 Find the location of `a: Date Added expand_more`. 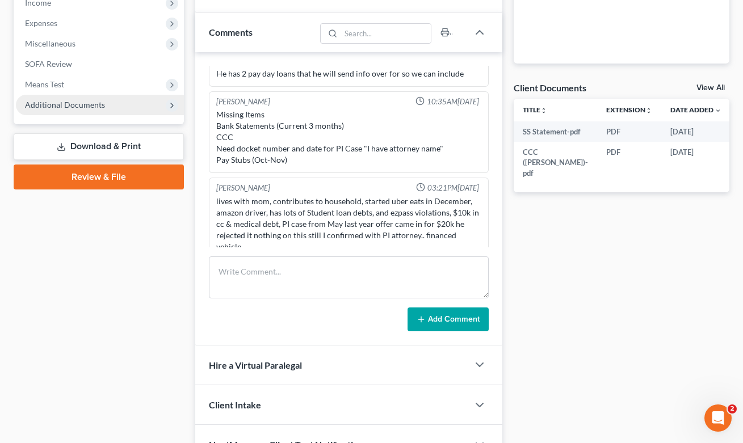

a: Date Added expand_more is located at coordinates (696, 110).